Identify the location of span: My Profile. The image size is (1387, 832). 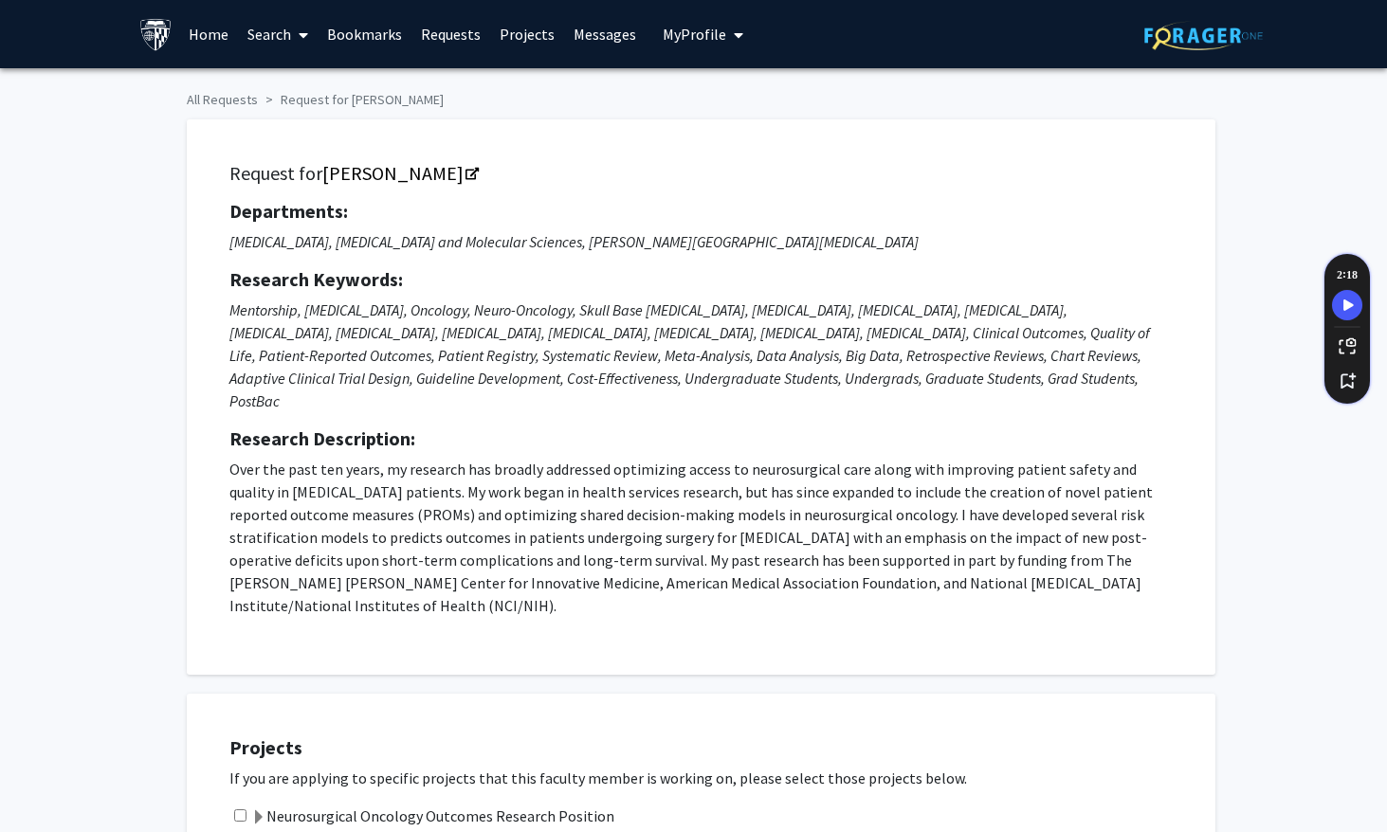
(694, 34).